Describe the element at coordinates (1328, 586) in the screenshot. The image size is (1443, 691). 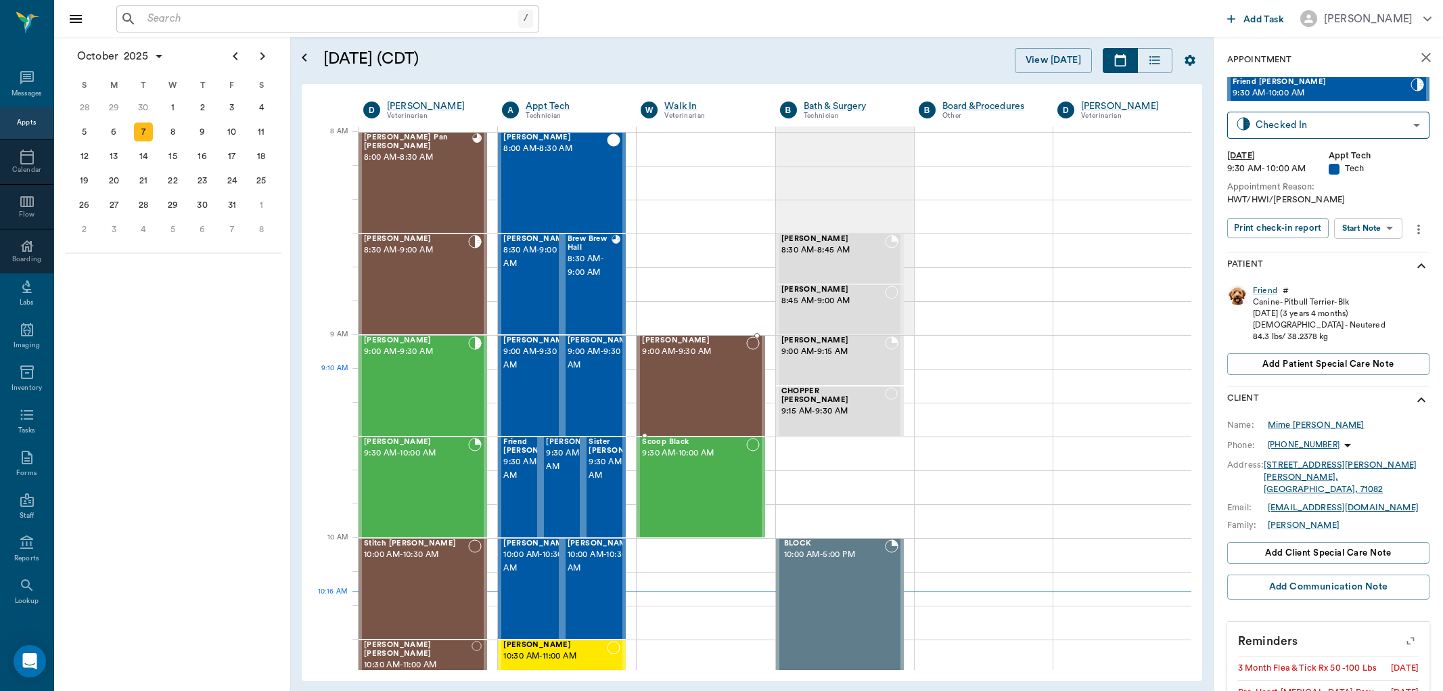
I see `button: Add Communication Note` at that location.